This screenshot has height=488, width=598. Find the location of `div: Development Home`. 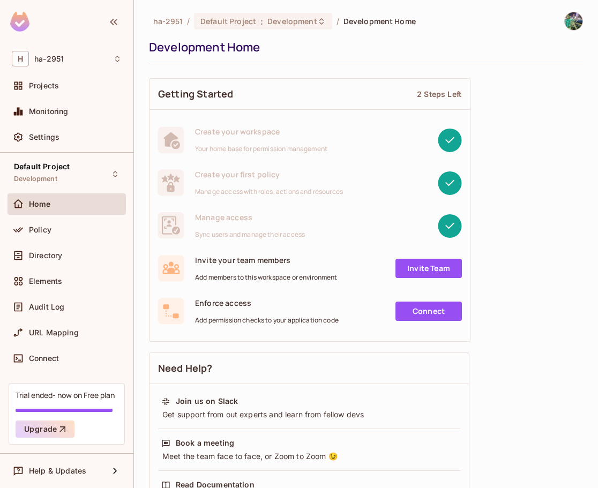

div: Development Home is located at coordinates (363, 47).